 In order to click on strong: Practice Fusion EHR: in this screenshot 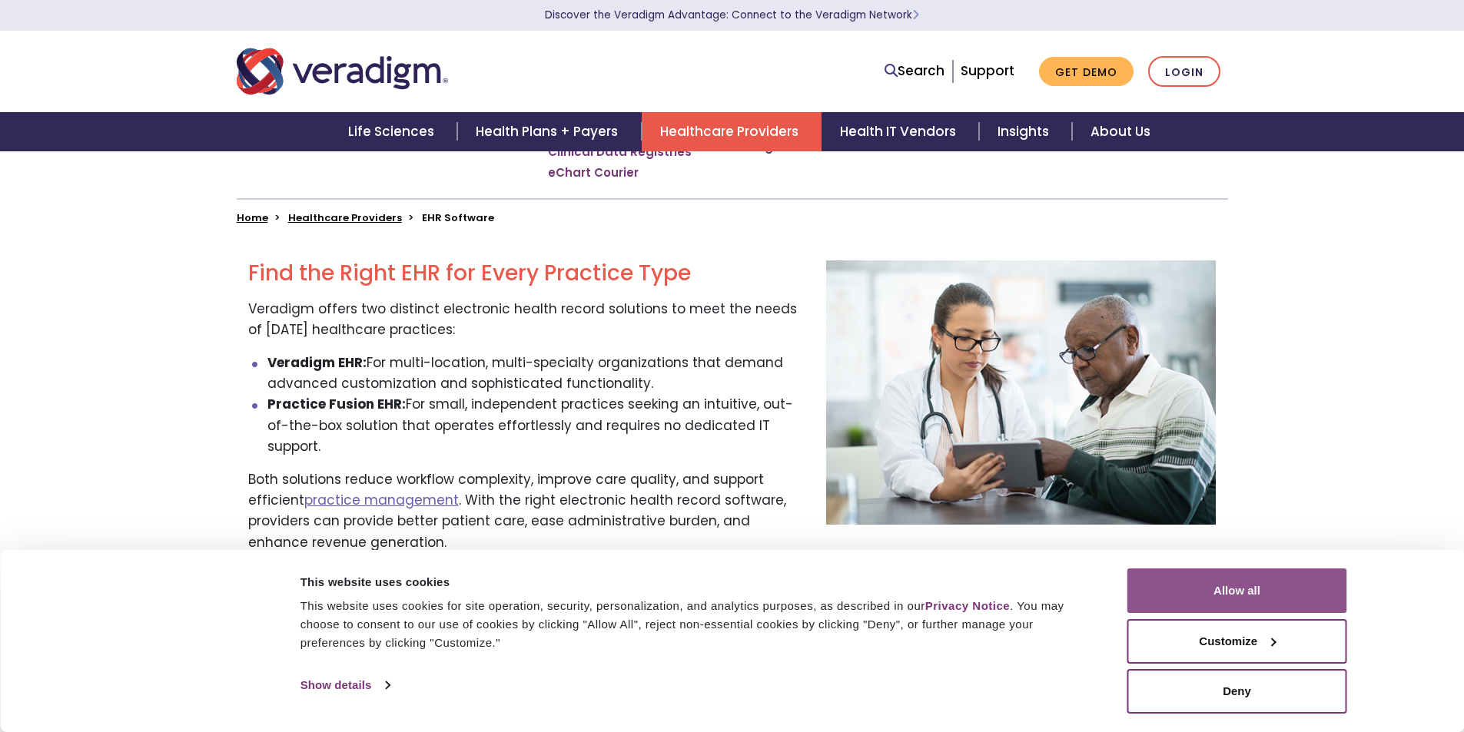, I will do `click(337, 404)`.